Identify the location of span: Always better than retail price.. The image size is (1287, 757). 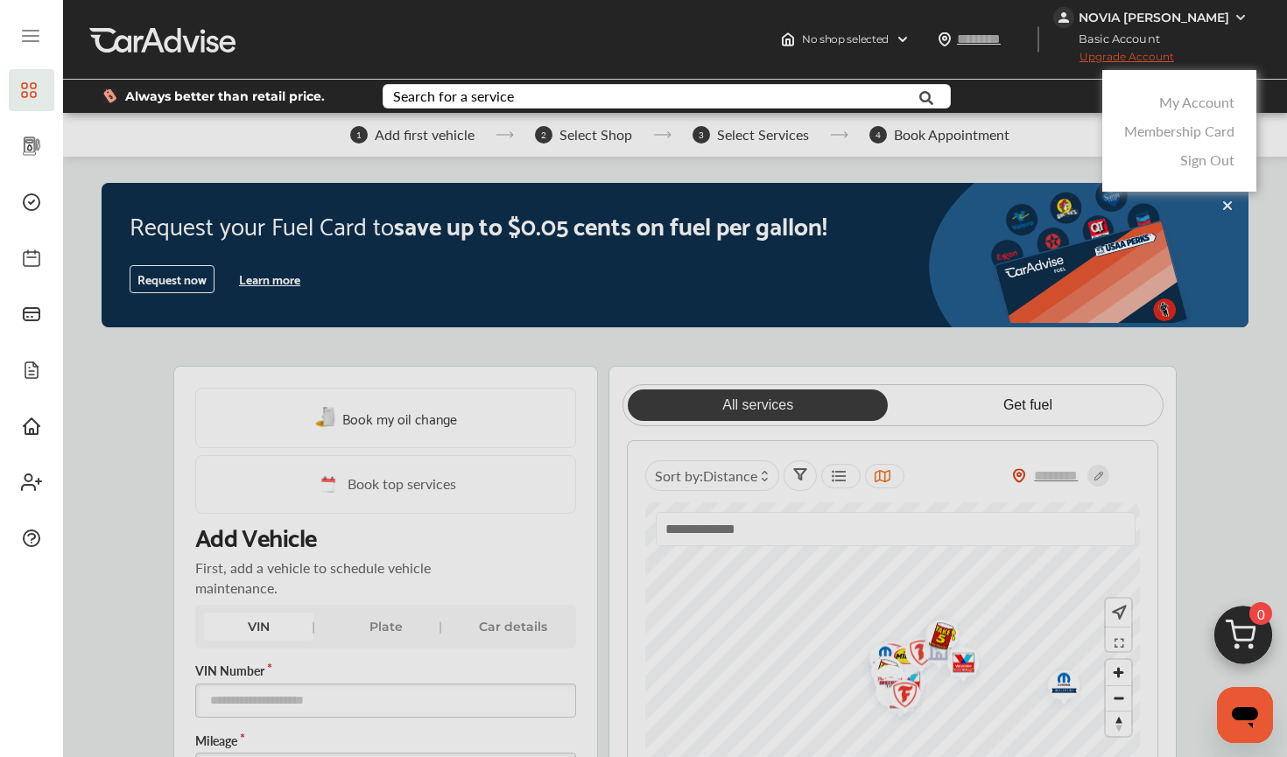
(225, 96).